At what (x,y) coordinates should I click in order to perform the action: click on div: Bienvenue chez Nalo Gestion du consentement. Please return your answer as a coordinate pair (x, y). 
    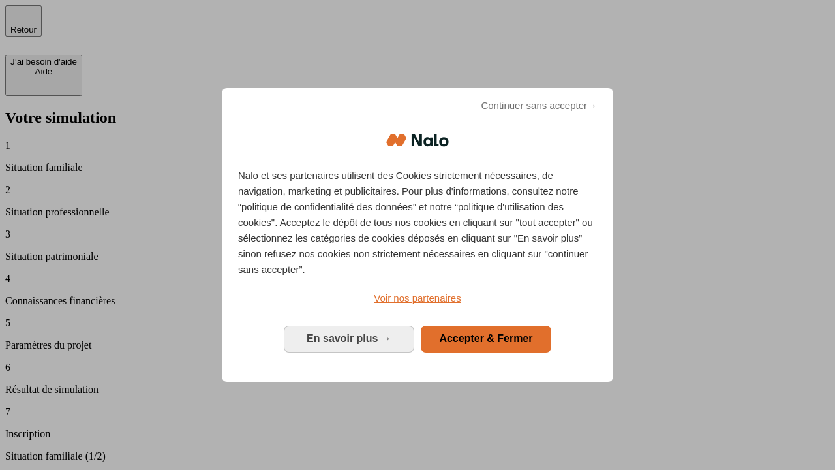
    Looking at the image, I should click on (418, 234).